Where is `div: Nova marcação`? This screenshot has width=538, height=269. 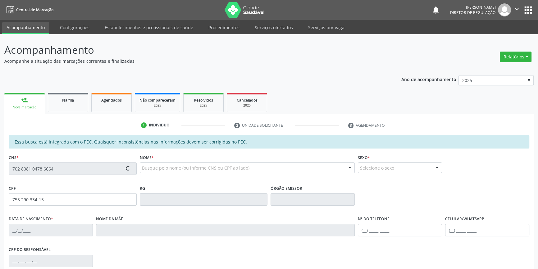 div: Nova marcação is located at coordinates (25, 107).